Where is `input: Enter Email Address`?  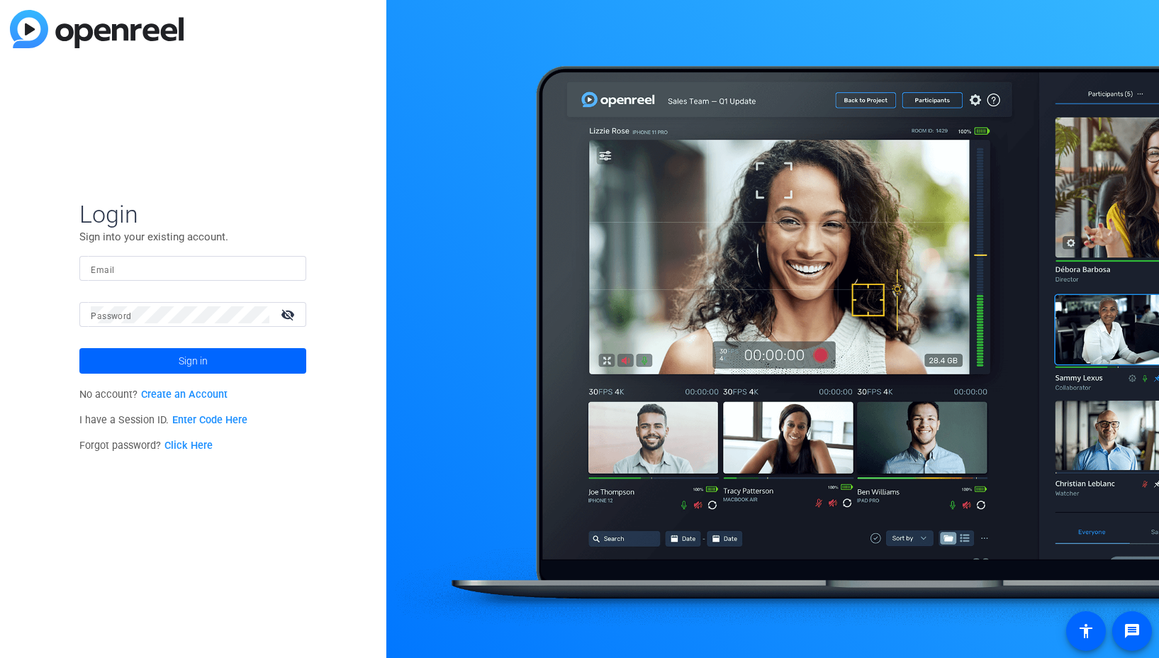 input: Enter Email Address is located at coordinates (193, 269).